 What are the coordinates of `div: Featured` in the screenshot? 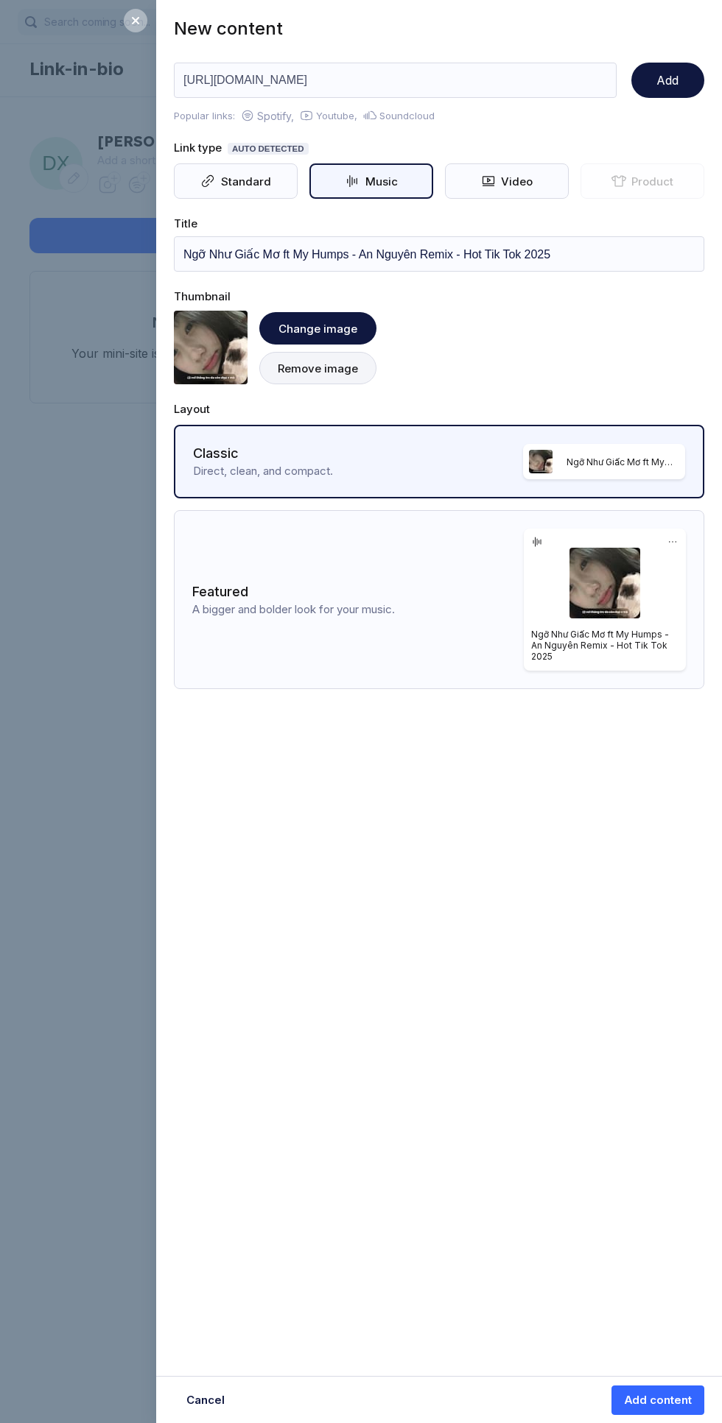 It's located at (358, 593).